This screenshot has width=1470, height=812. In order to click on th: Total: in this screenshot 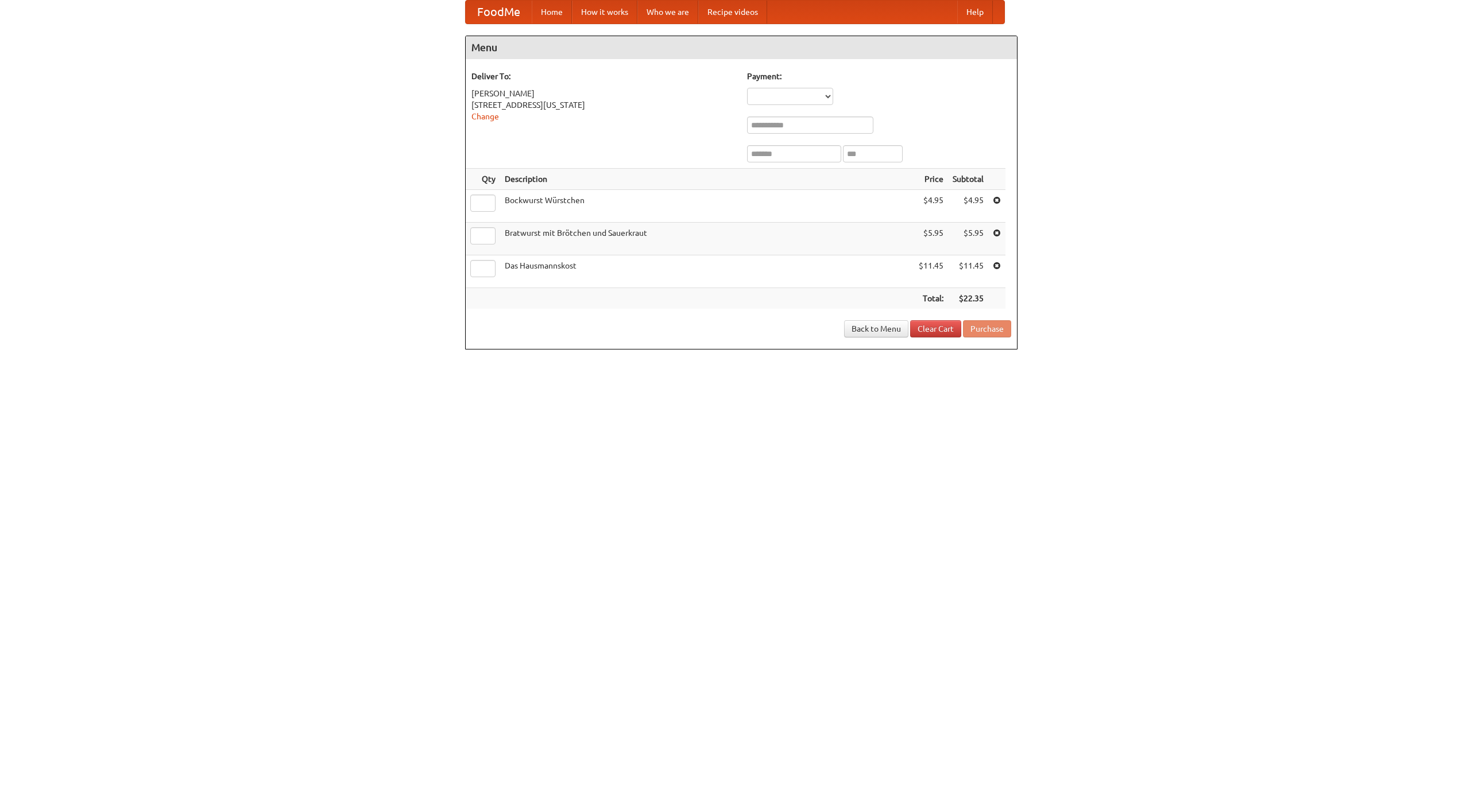, I will do `click(931, 298)`.